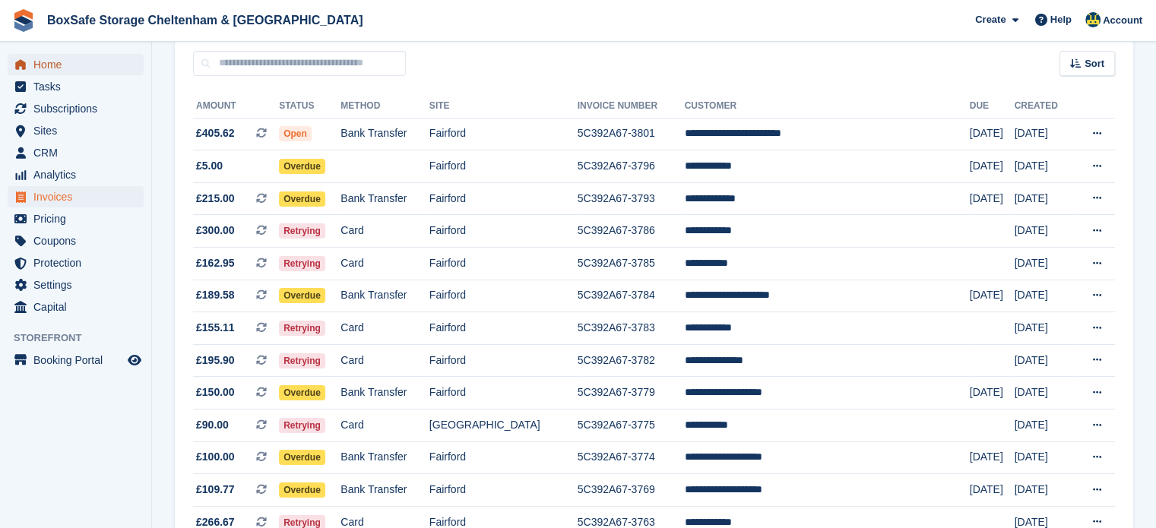  Describe the element at coordinates (631, 393) in the screenshot. I see `td: 5C392A67-3779` at that location.